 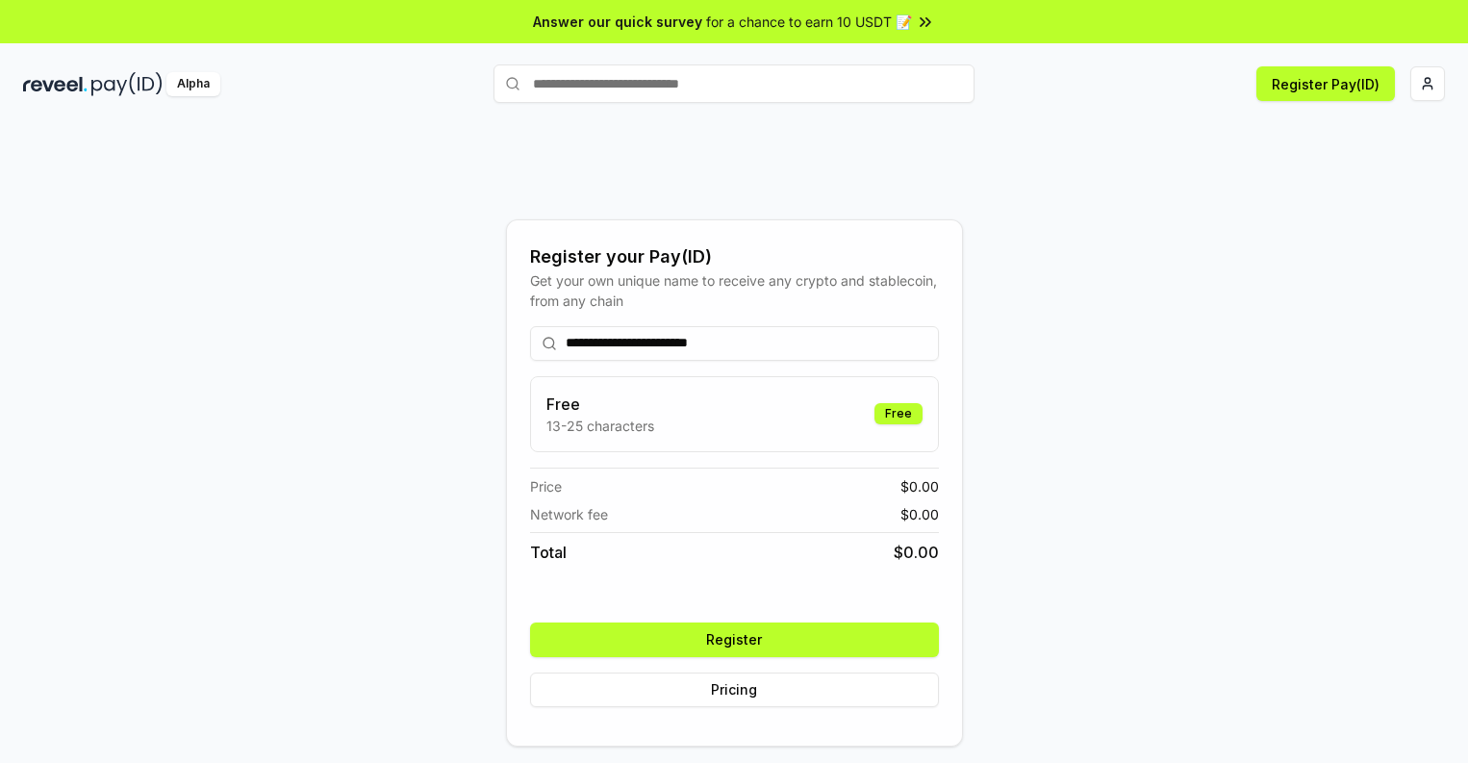 What do you see at coordinates (193, 84) in the screenshot?
I see `div: Alpha` at bounding box center [193, 84].